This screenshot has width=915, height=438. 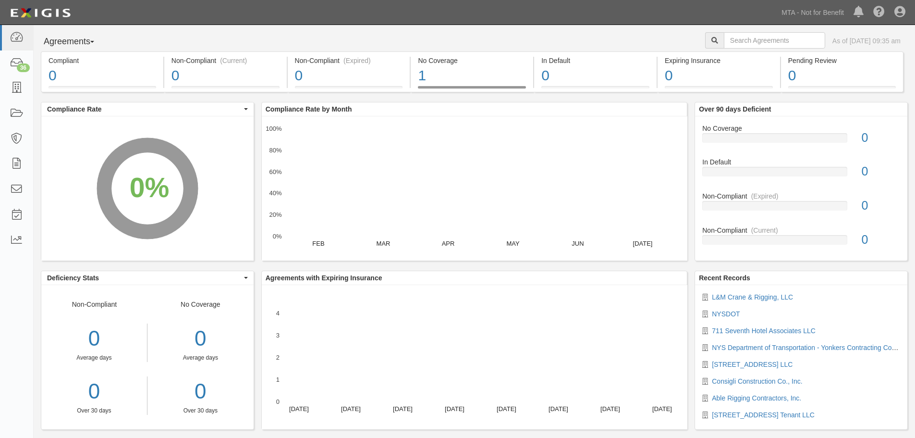 I want to click on text: 80%, so click(x=275, y=150).